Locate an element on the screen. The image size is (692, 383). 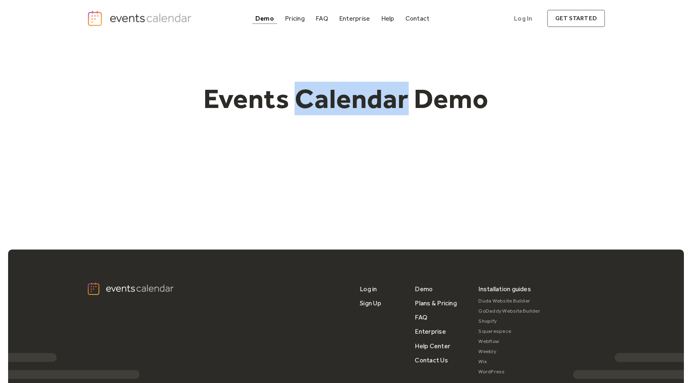
a: Plans & Pricing is located at coordinates (436, 303).